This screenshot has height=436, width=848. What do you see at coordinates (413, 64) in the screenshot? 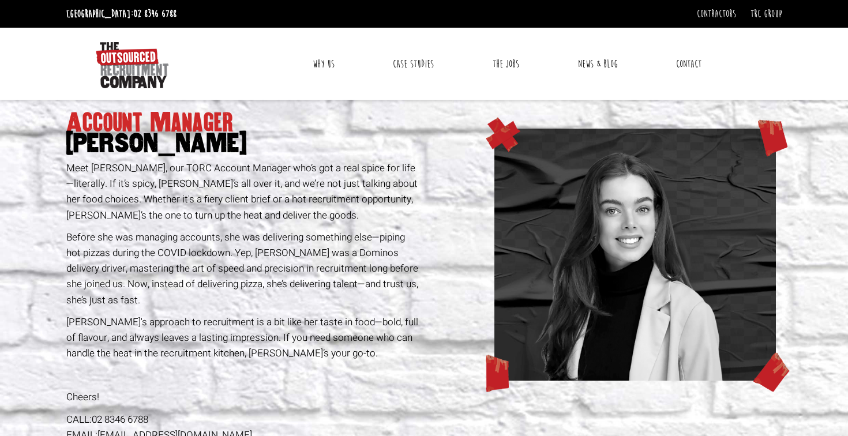
I see `a: Case Studies` at bounding box center [413, 64].